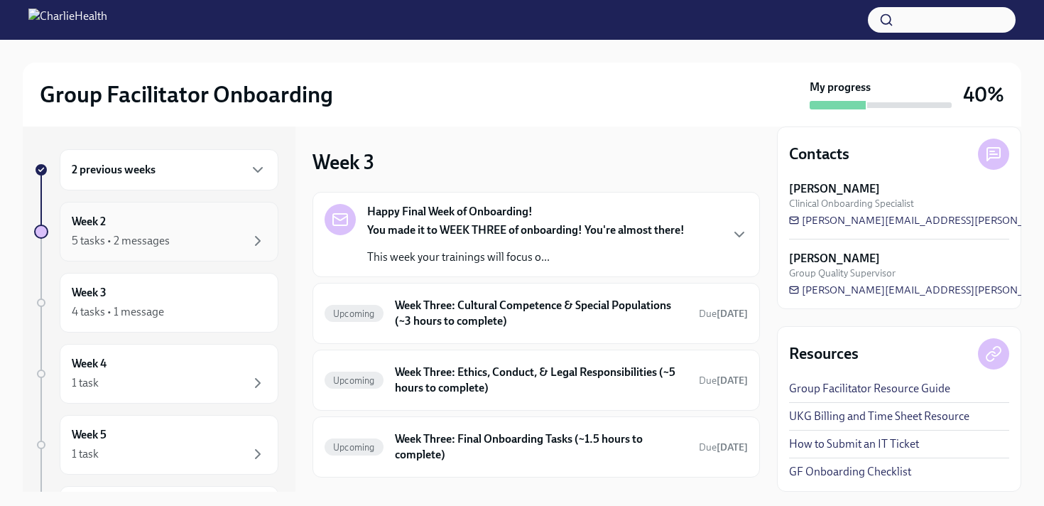  I want to click on img: CharlieHealth, so click(67, 20).